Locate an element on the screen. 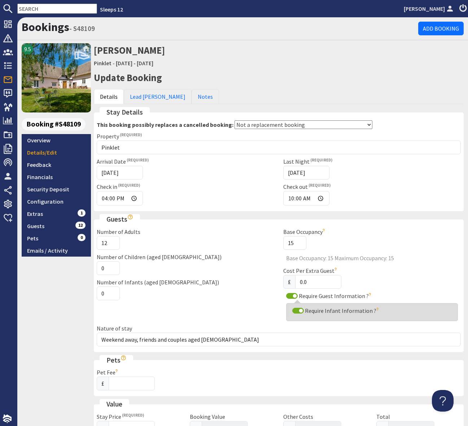 The width and height of the screenshot is (468, 426). label: Cost Per Extra Guest is located at coordinates (310, 271).